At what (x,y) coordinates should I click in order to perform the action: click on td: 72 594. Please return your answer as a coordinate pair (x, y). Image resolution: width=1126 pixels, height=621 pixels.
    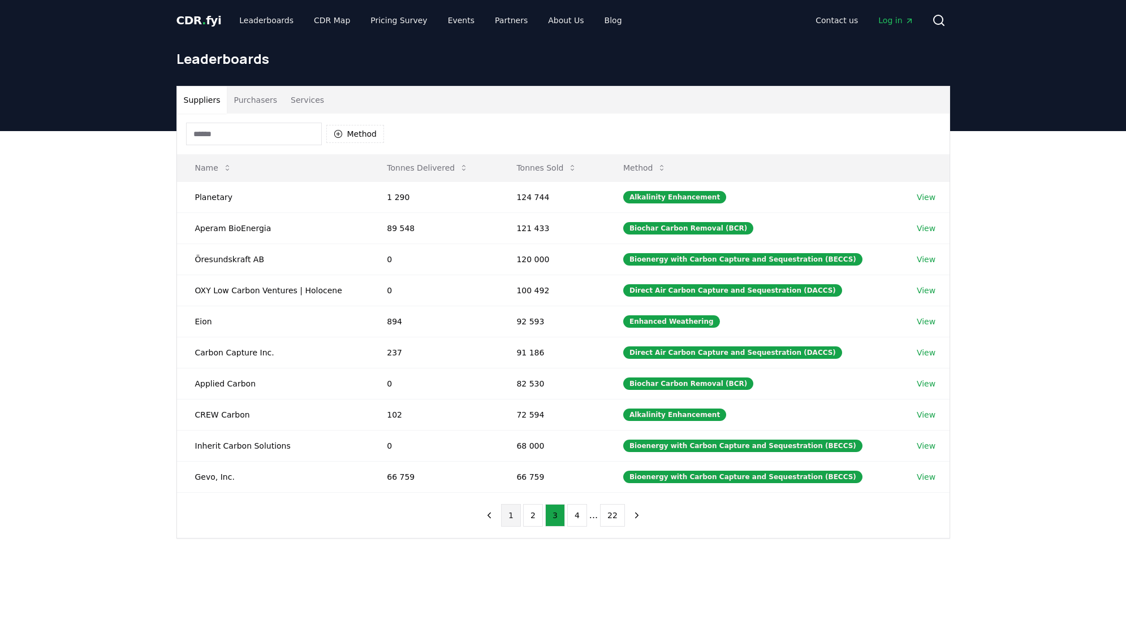
    Looking at the image, I should click on (551, 415).